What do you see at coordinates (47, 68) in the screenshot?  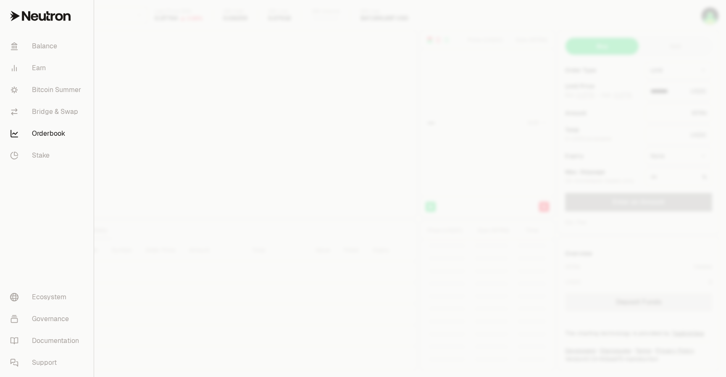 I see `a: Earn` at bounding box center [47, 68].